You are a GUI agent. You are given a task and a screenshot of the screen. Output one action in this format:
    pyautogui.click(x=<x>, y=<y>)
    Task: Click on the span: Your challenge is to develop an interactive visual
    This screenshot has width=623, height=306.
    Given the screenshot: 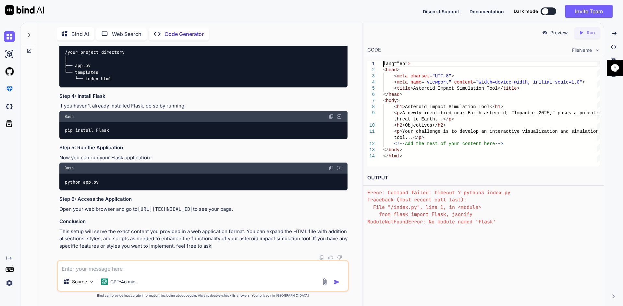 What is the action you would take?
    pyautogui.click(x=470, y=132)
    